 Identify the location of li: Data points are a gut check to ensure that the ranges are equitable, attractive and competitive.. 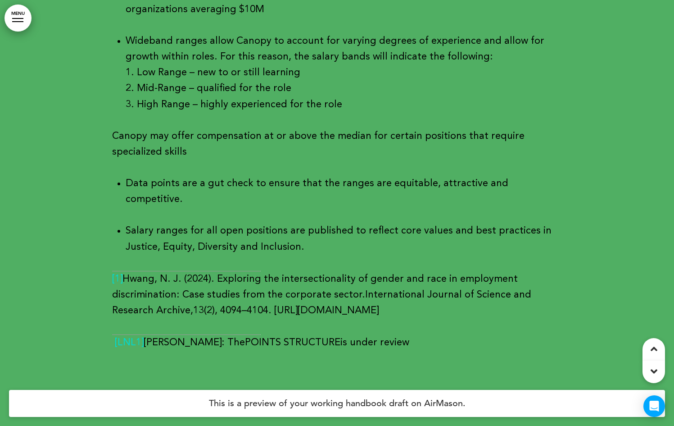
(344, 191).